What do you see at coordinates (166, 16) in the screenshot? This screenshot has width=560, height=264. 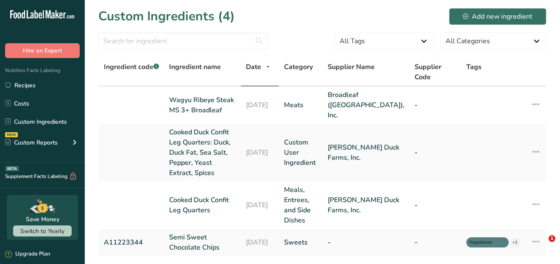 I see `h1: Custom Ingredients (4)` at bounding box center [166, 16].